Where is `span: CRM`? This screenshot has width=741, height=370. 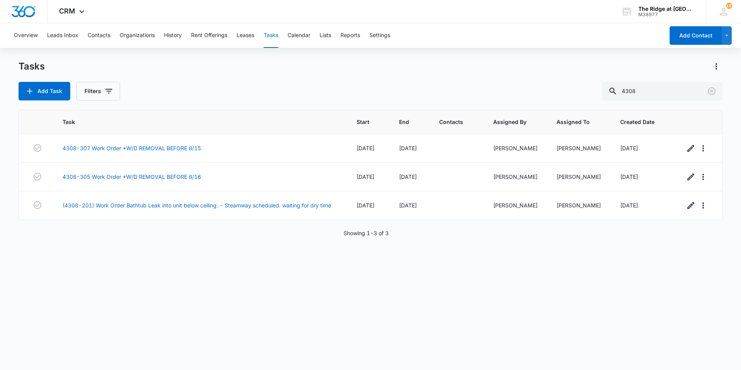 span: CRM is located at coordinates (67, 11).